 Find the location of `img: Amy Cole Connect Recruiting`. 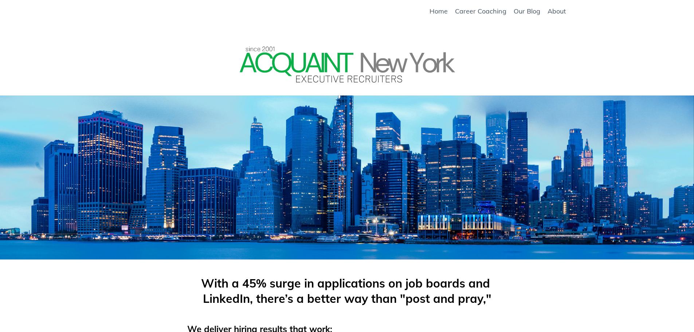

img: Amy Cole Connect Recruiting is located at coordinates (347, 64).